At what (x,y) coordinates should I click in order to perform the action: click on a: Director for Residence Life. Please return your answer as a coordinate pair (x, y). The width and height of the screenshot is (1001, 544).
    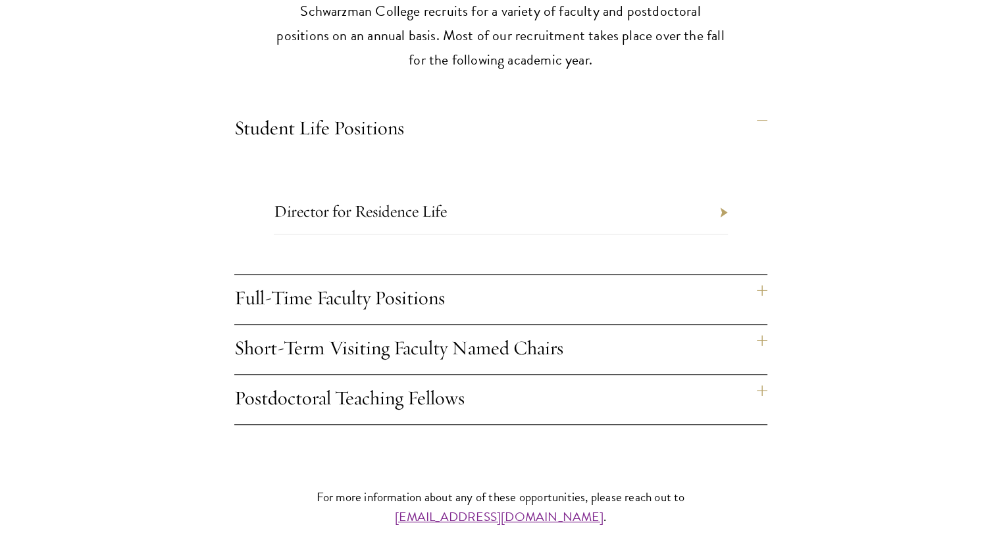
    Looking at the image, I should click on (360, 211).